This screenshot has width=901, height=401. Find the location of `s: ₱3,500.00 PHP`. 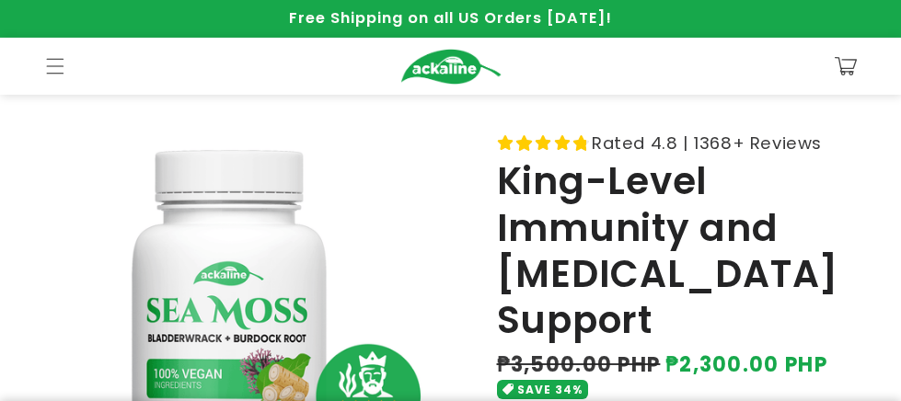

s: ₱3,500.00 PHP is located at coordinates (579, 364).